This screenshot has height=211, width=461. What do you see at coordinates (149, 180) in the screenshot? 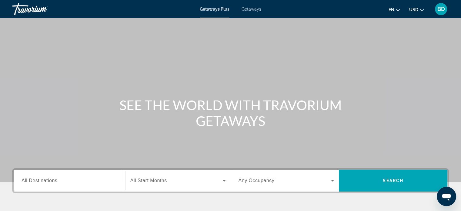
I see `span: All Start Months` at bounding box center [149, 180].